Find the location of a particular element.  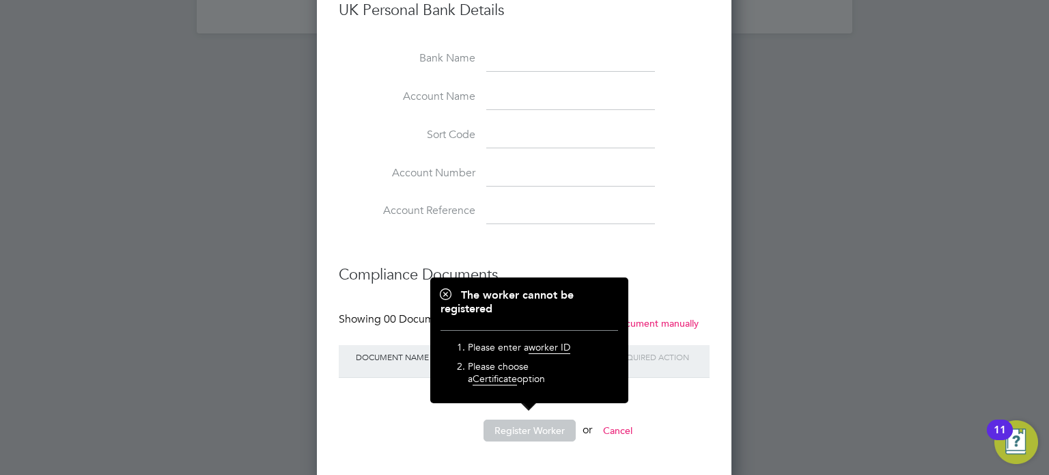

span: 00 Documents is located at coordinates (419, 319).